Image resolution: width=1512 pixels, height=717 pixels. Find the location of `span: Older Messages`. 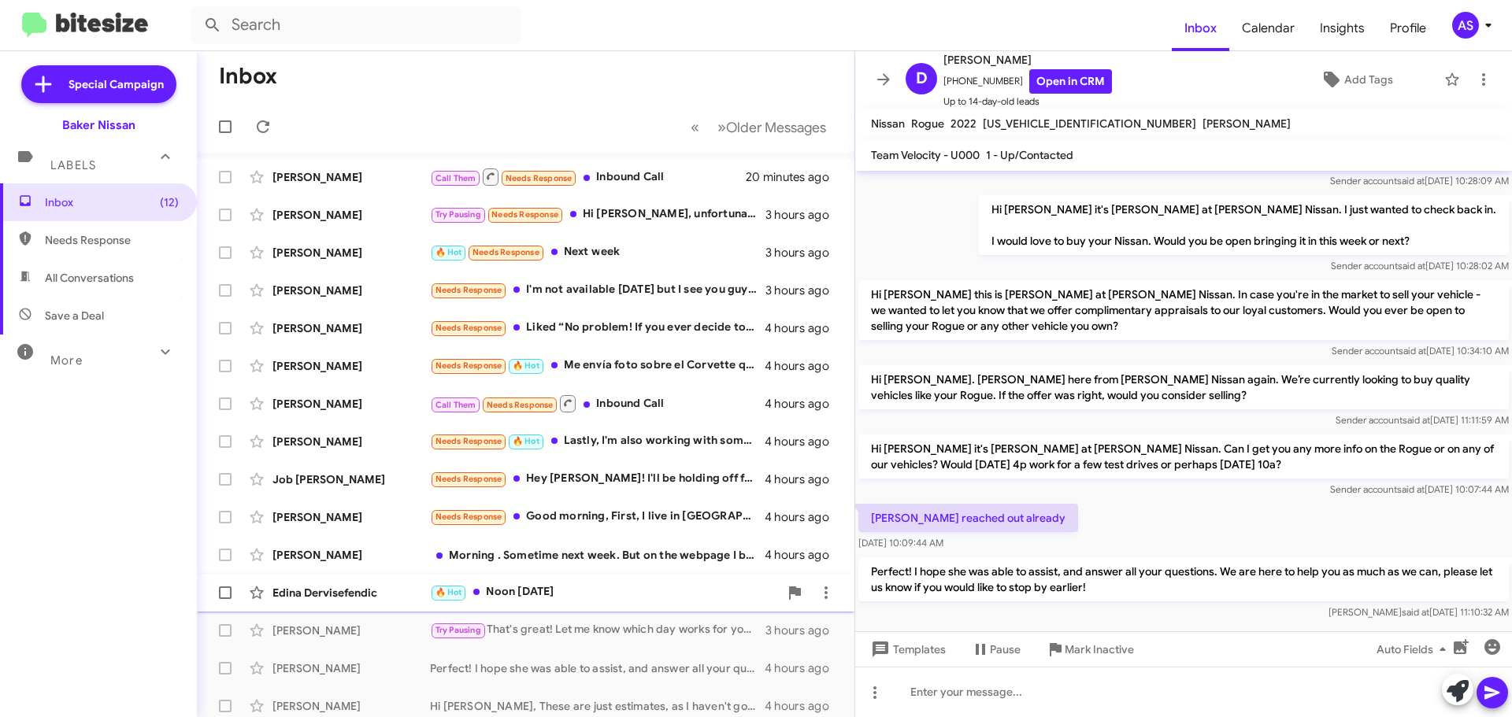

span: Older Messages is located at coordinates (775, 128).